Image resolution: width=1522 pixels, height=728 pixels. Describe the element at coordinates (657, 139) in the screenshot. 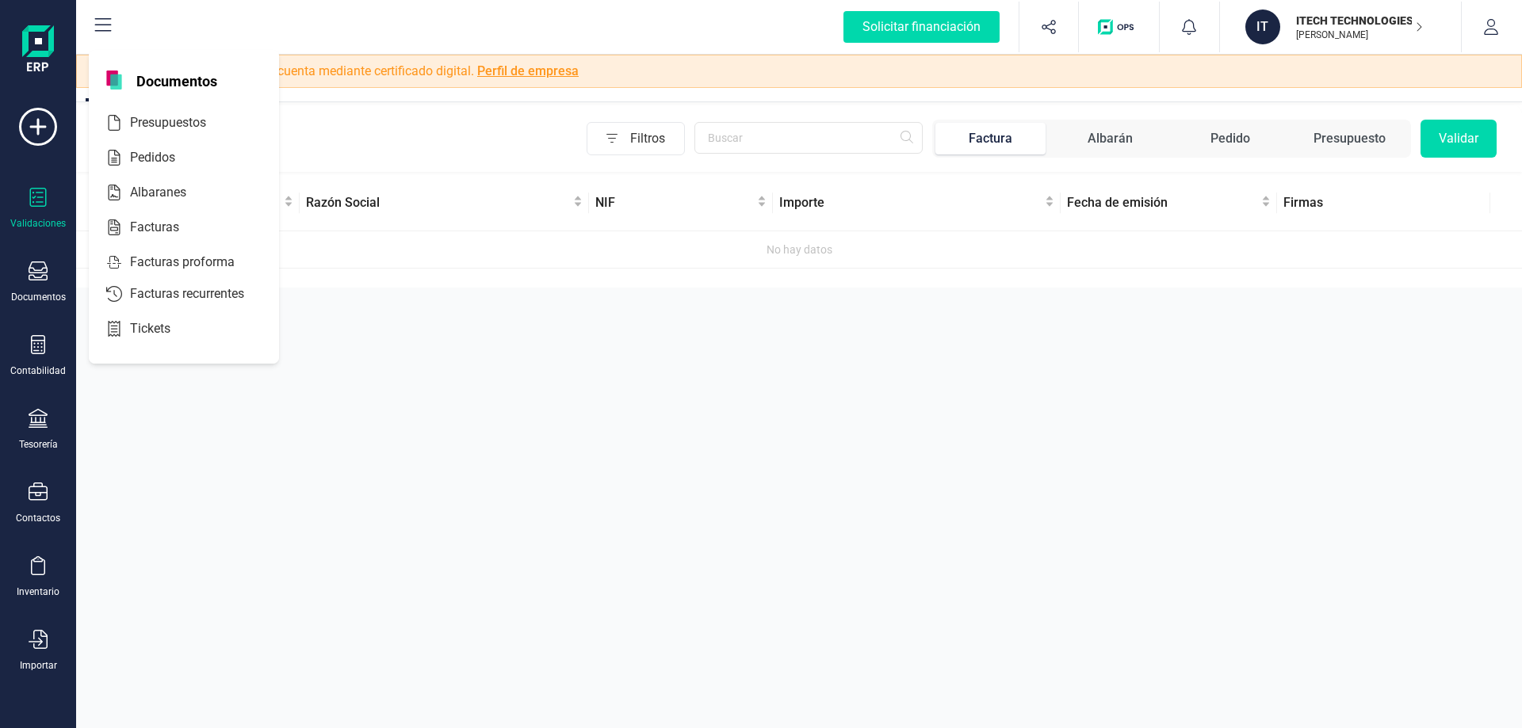

I see `span: Filtros` at that location.